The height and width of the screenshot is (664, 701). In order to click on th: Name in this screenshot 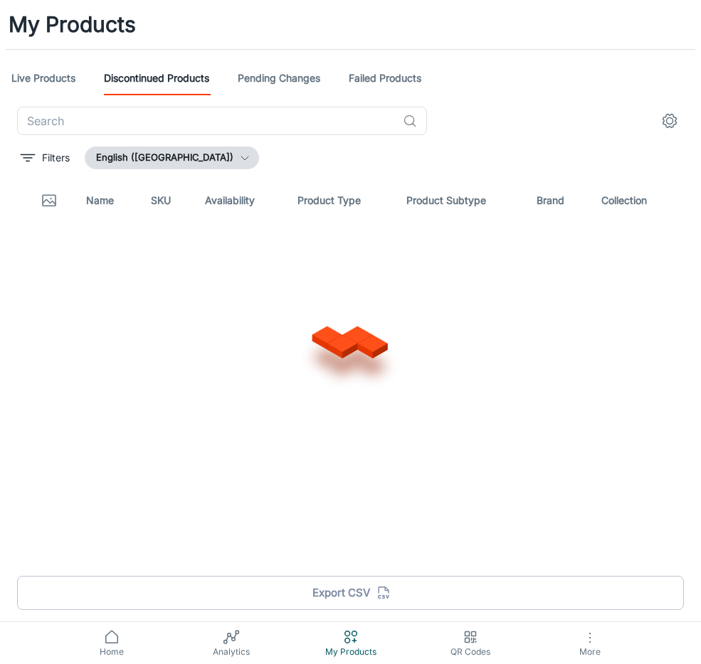, I will do `click(107, 201)`.